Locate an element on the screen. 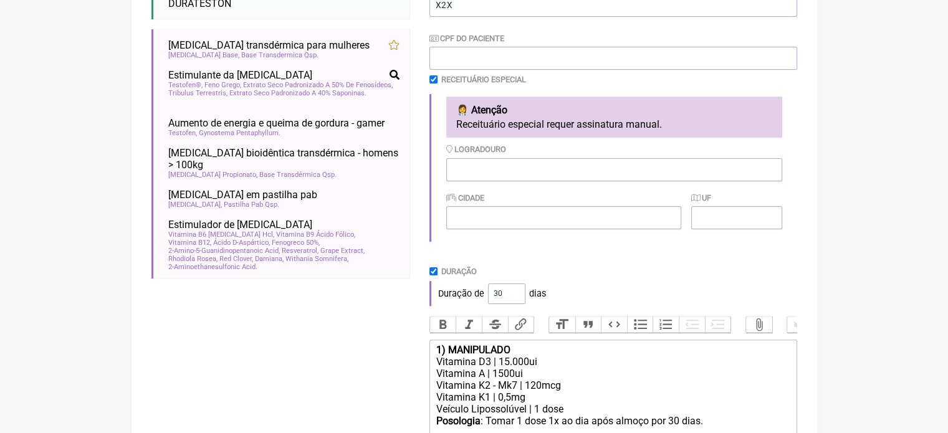  span: Vitamina B9 Ácido Fólico is located at coordinates (315, 234).